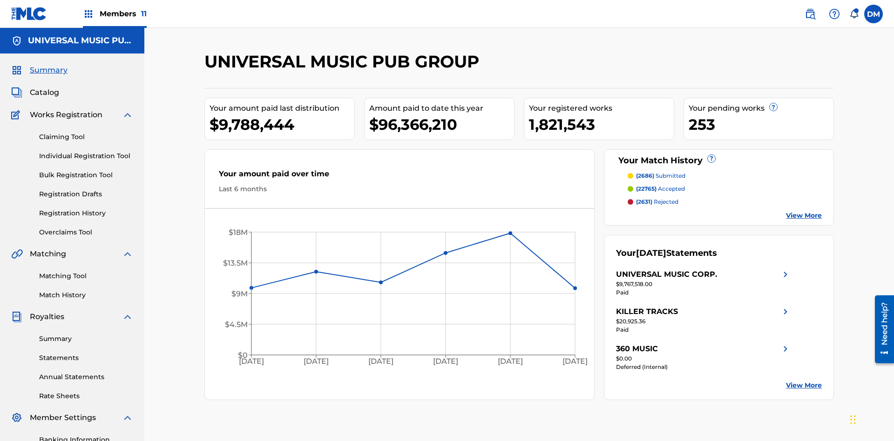 This screenshot has height=441, width=894. What do you see at coordinates (238, 232) in the screenshot?
I see `tspan: $18M` at bounding box center [238, 232].